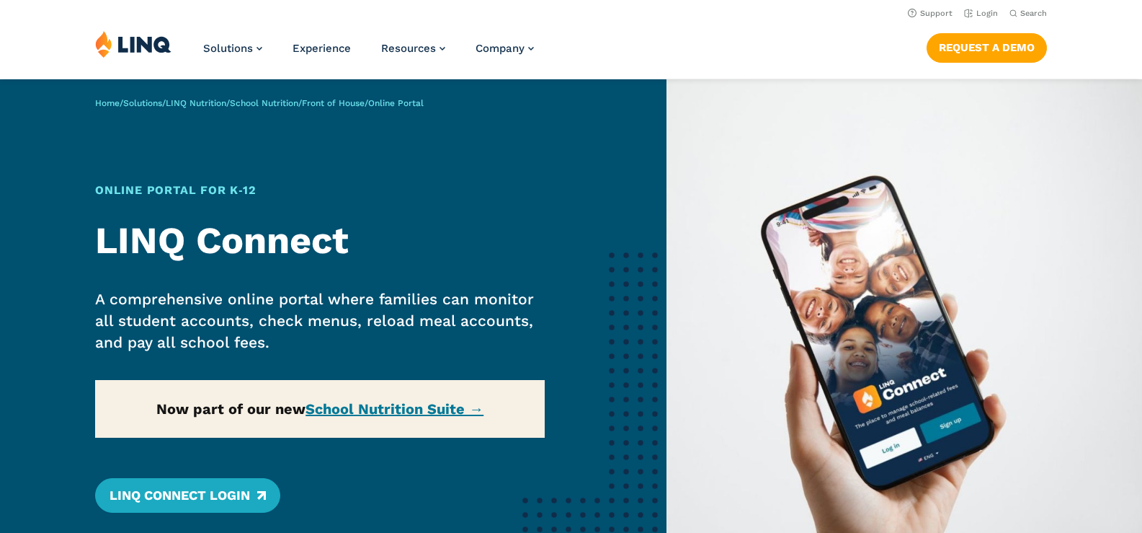 This screenshot has width=1142, height=533. I want to click on a: Request a Demo, so click(987, 48).